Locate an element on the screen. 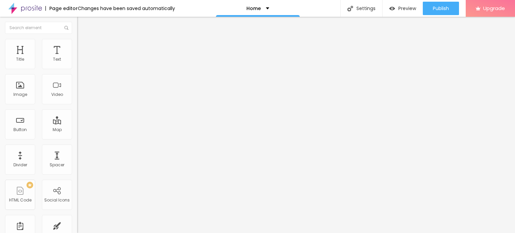  div: Button is located at coordinates (20, 130).